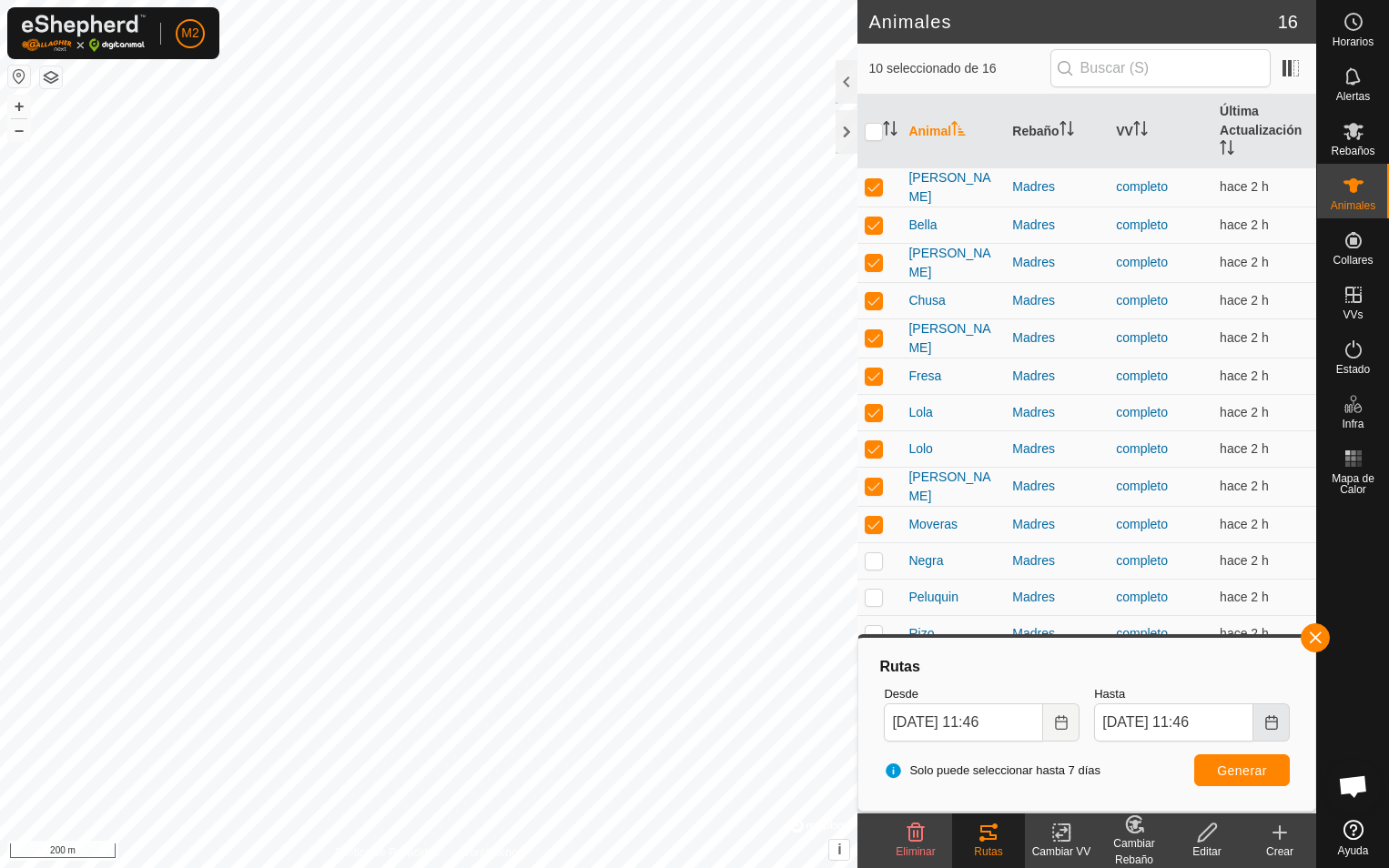  I want to click on span: Ayuda, so click(1354, 851).